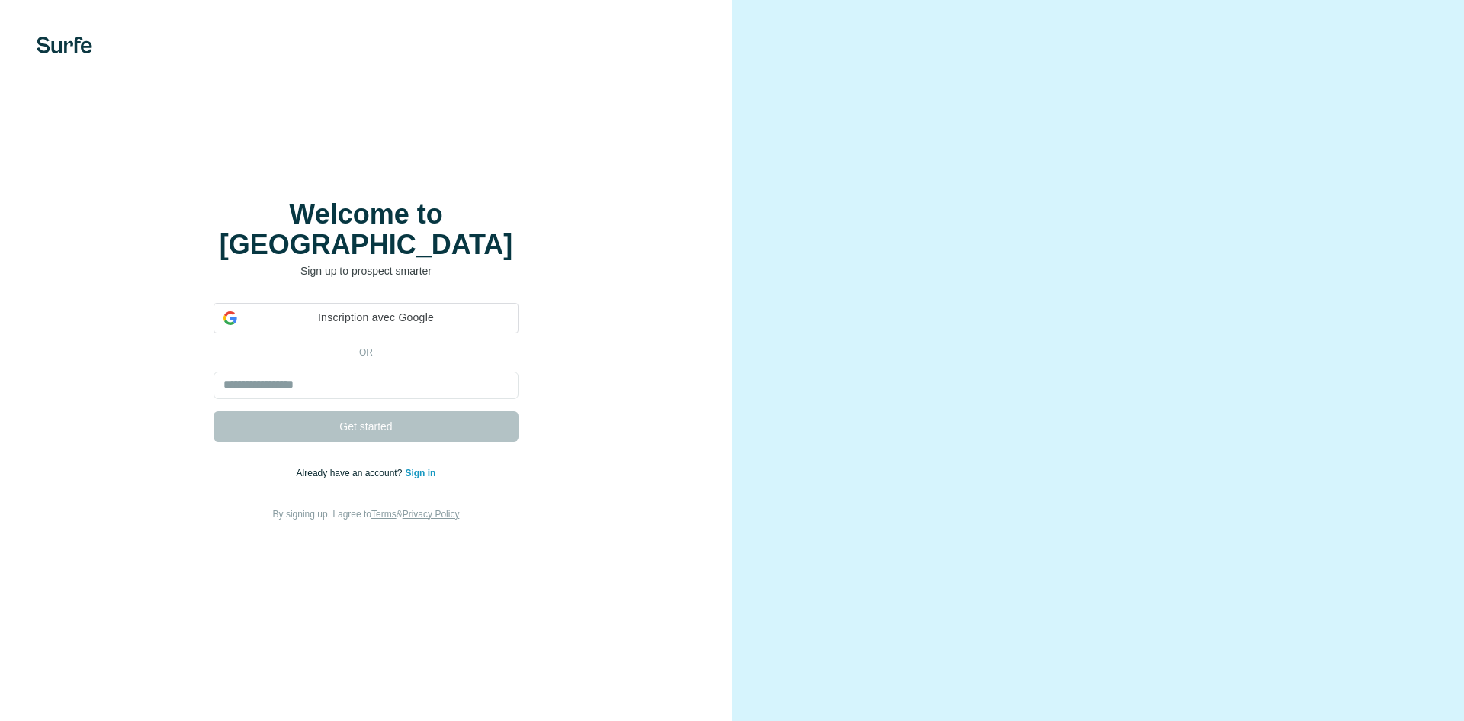 This screenshot has height=721, width=1464. I want to click on span: Already have an account?, so click(351, 473).